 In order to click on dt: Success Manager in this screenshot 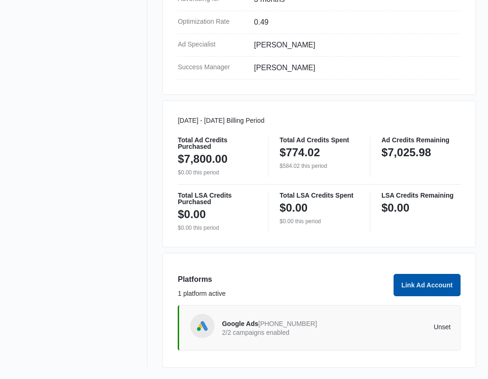, I will do `click(212, 67)`.